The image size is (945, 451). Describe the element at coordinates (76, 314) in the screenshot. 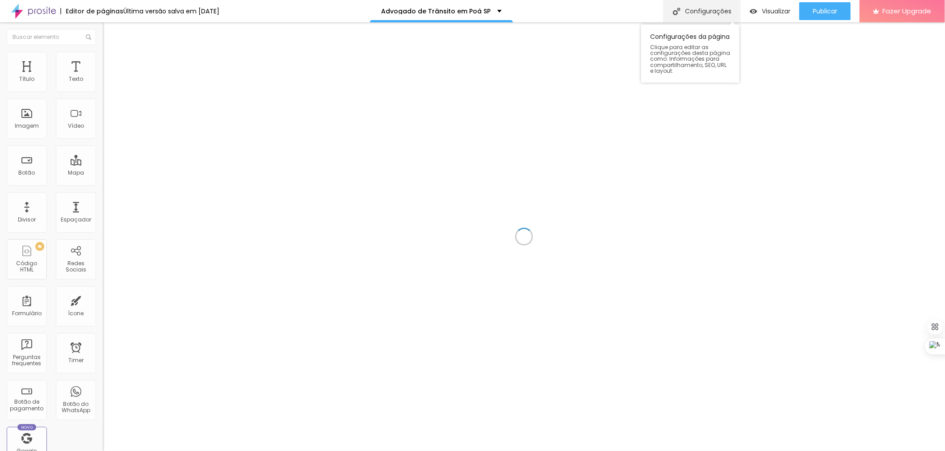

I see `div: Ícone` at that location.